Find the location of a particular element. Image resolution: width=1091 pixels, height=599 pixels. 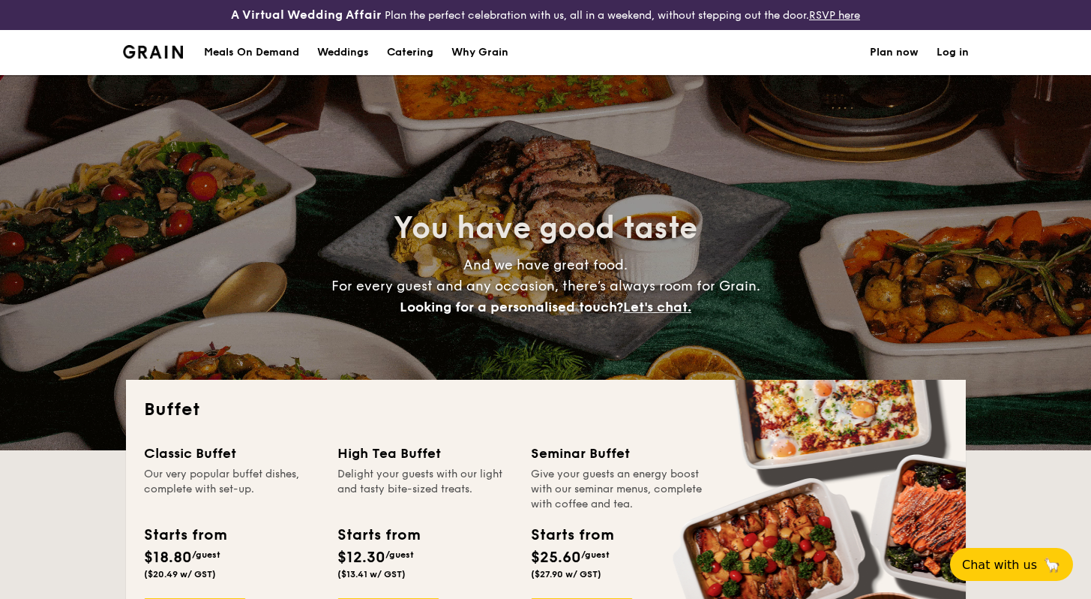

span: $12.30 is located at coordinates (362, 557).